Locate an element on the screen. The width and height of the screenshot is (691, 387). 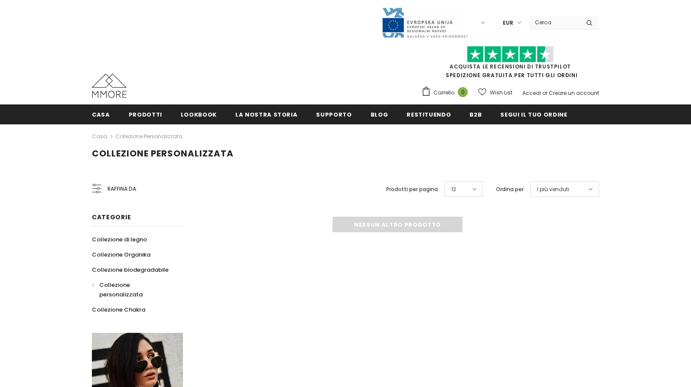
span: Categorie is located at coordinates (111, 217).